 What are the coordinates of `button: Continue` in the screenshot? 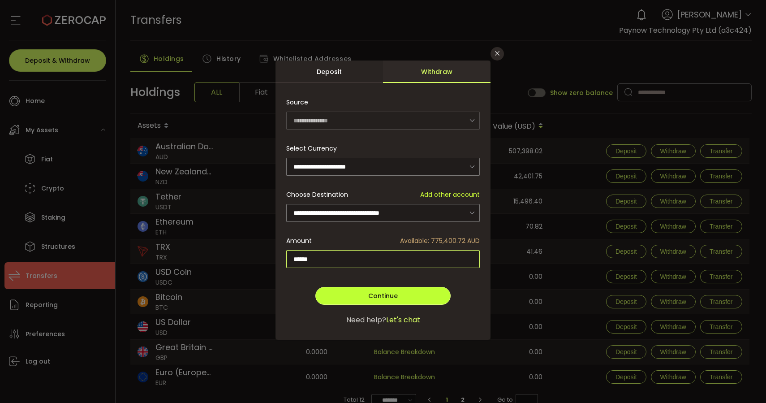 It's located at (383, 296).